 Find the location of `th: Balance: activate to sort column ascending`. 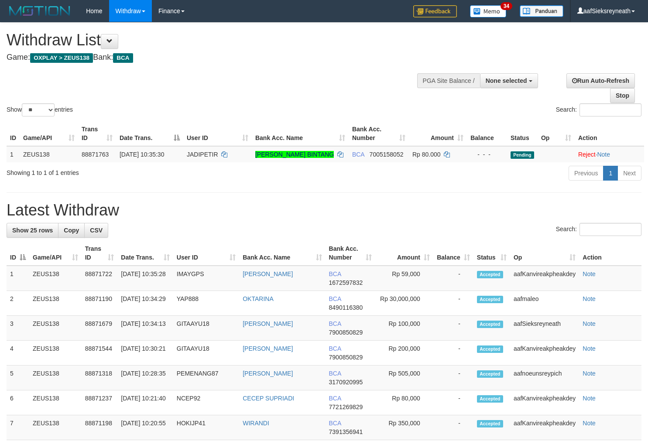

th: Balance: activate to sort column ascending is located at coordinates (453, 253).